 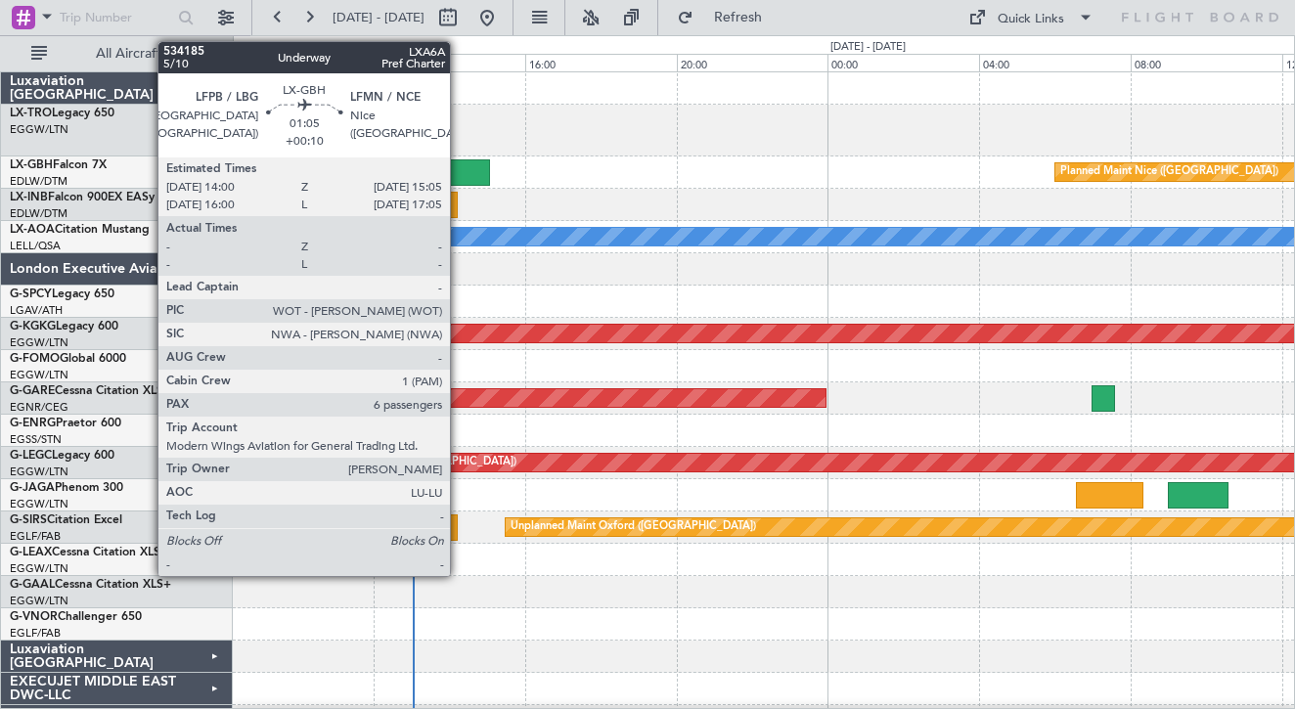 I want to click on span: LX-AOA, so click(x=32, y=230).